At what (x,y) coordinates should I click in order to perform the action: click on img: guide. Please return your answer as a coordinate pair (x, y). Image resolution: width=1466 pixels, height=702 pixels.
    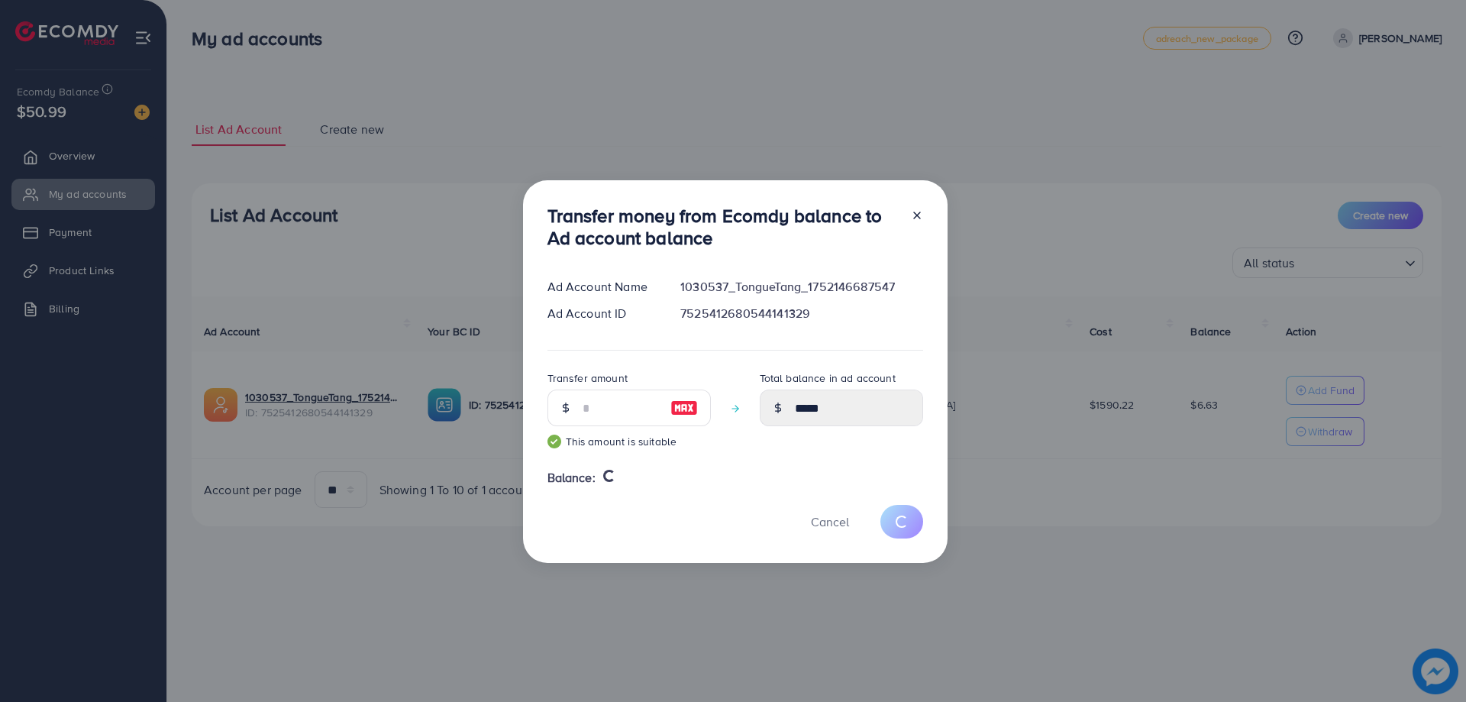
    Looking at the image, I should click on (554, 441).